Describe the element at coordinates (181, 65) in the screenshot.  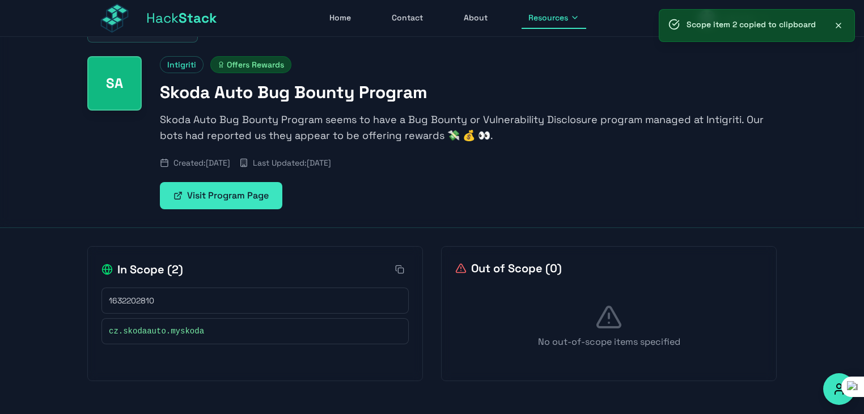
I see `span: Intigriti` at that location.